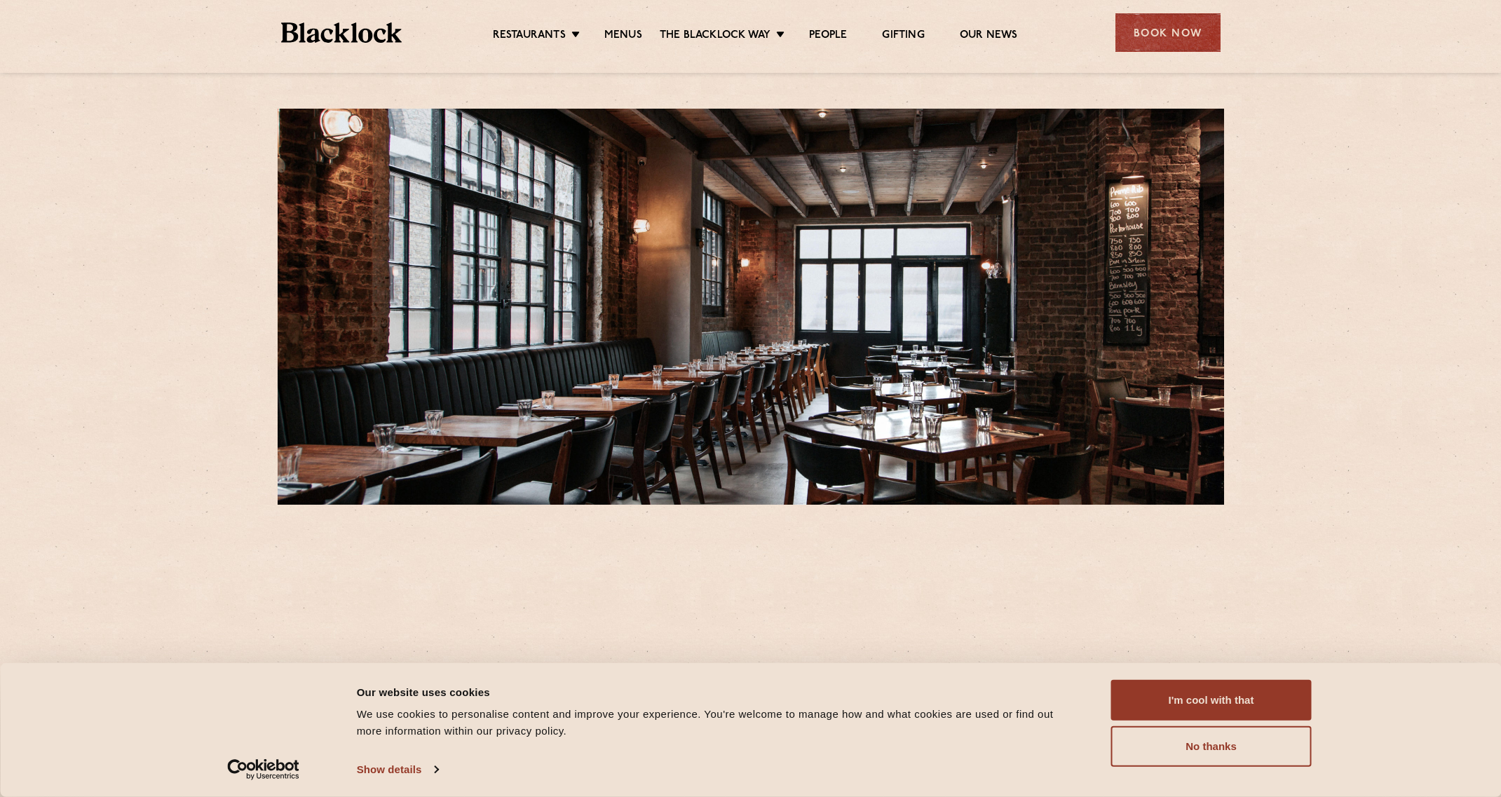  I want to click on div: We use cookies to personalise content and improve your experience. You're welcome to manage how a..., so click(718, 723).